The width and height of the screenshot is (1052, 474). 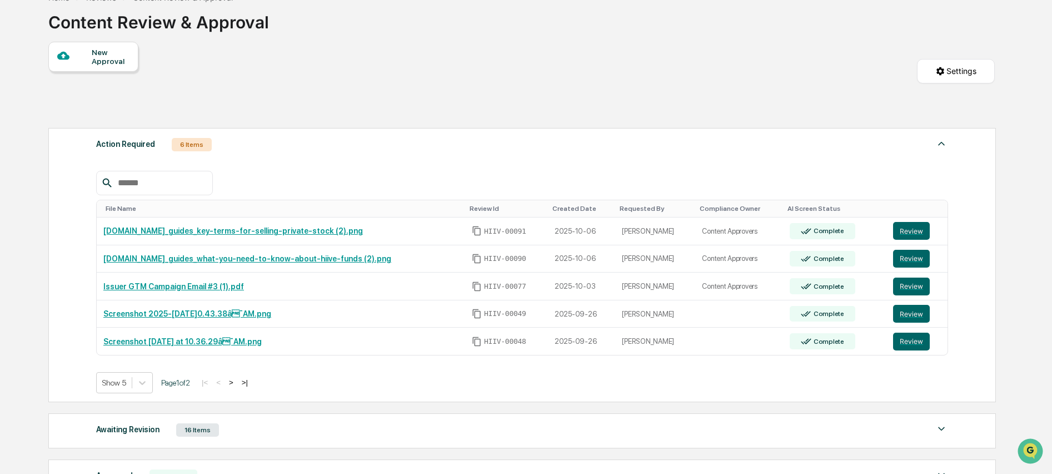 What do you see at coordinates (47, 146) in the screenshot?
I see `span: Preclearance` at bounding box center [47, 146].